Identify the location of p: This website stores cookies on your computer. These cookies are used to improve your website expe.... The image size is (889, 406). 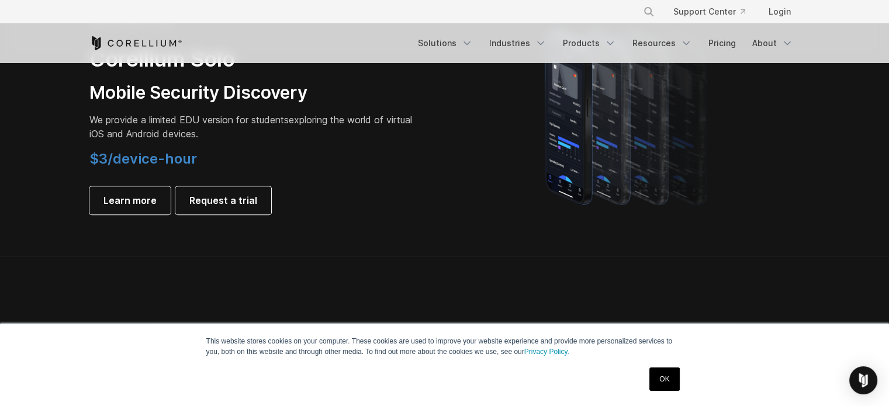
(445, 347).